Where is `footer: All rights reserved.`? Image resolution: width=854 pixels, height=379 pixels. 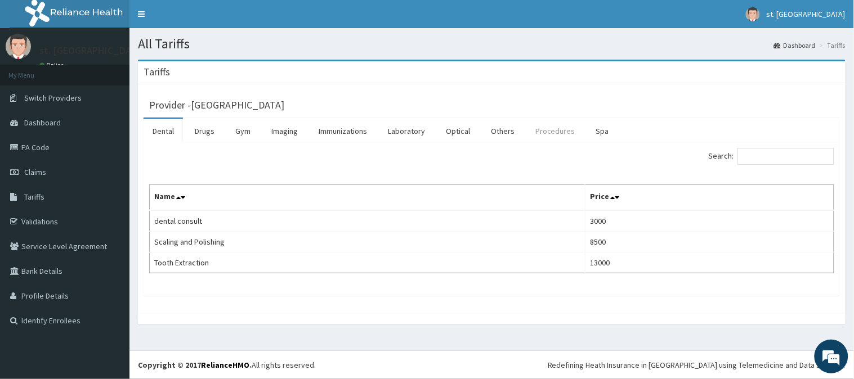
footer: All rights reserved. is located at coordinates (491, 365).